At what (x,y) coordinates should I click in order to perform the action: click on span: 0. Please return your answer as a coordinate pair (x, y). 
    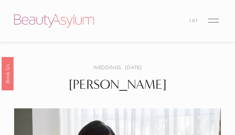
    Looking at the image, I should click on (194, 21).